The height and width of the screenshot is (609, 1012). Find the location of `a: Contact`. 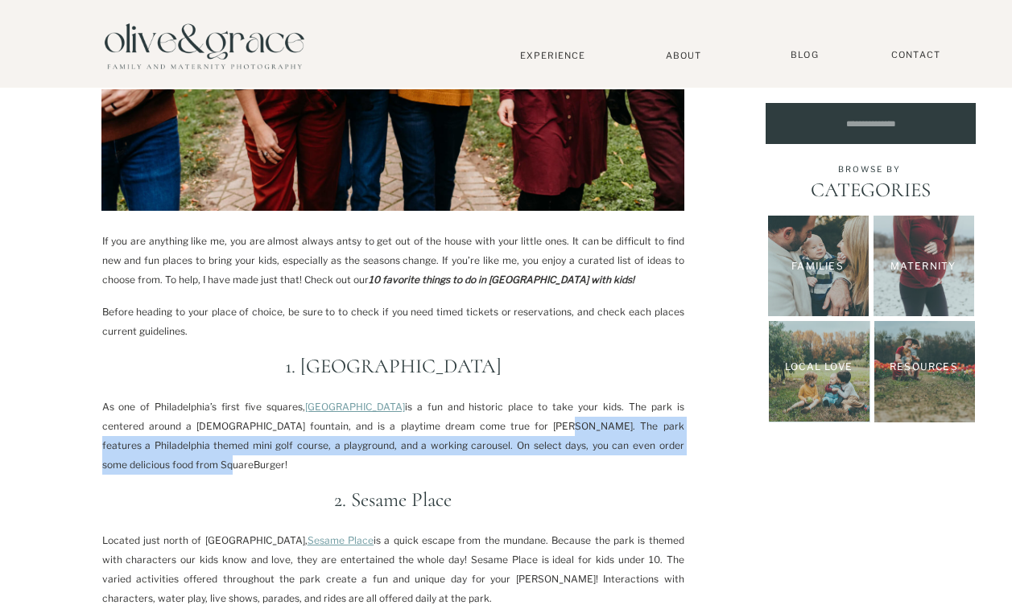

a: Contact is located at coordinates (916, 55).